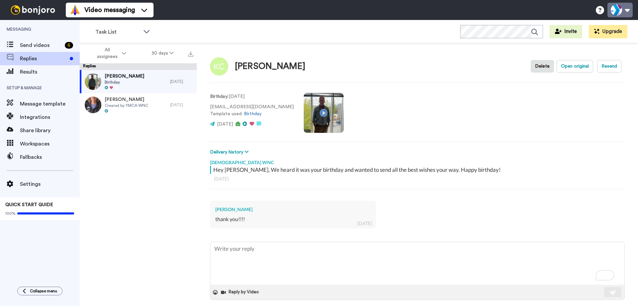 This screenshot has height=306, width=638. Describe the element at coordinates (107, 53) in the screenshot. I see `span: All assignees` at that location.